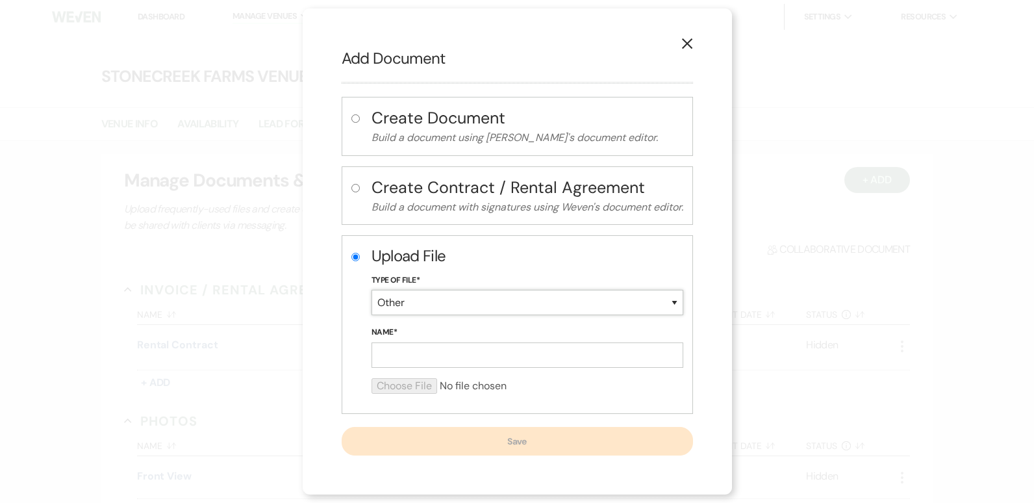 The height and width of the screenshot is (503, 1034). Describe the element at coordinates (528, 118) in the screenshot. I see `h4: Create Document` at that location.